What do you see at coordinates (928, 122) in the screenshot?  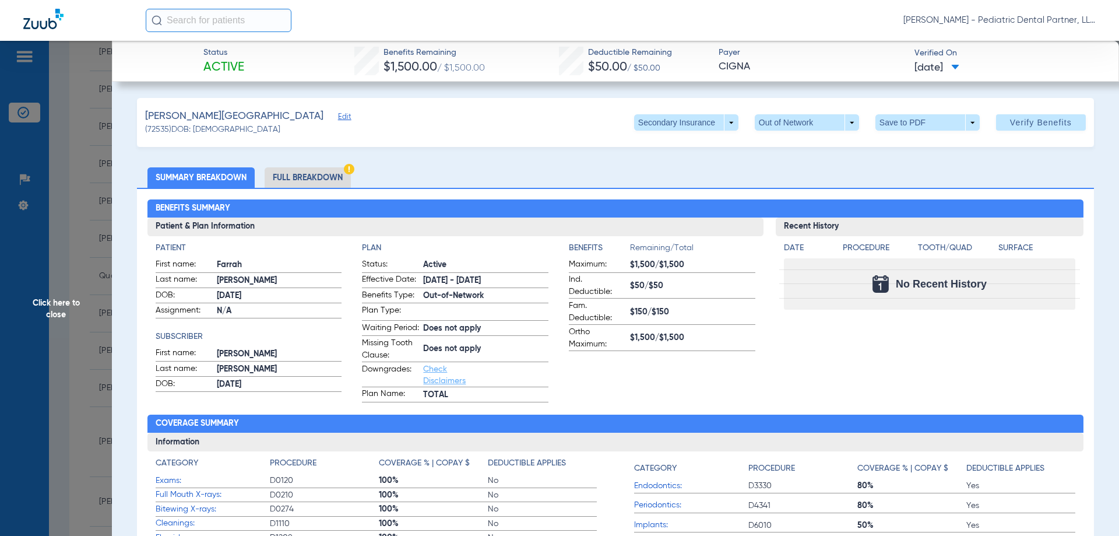 I see `button: Save to PDF` at bounding box center [928, 122].